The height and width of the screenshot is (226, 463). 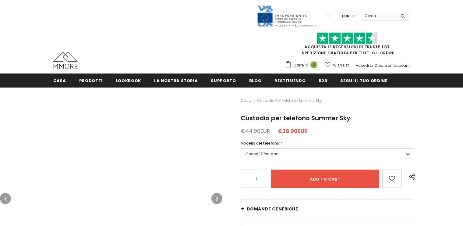 What do you see at coordinates (176, 80) in the screenshot?
I see `a: La nostra storia` at bounding box center [176, 80].